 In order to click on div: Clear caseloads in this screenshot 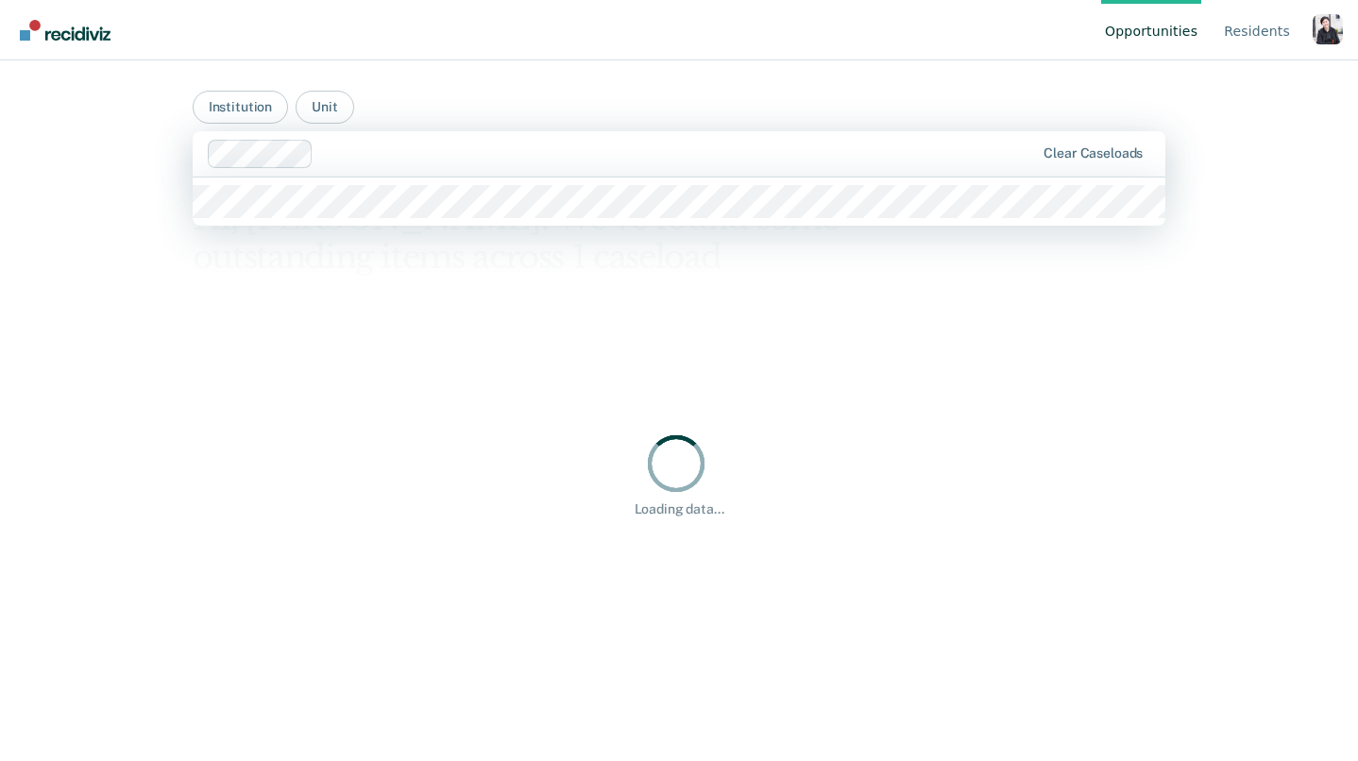, I will do `click(1093, 153)`.